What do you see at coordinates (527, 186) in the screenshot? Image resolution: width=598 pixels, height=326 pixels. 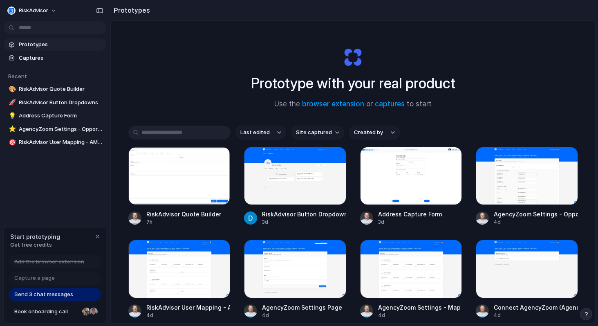 I see `a: AgencyZoom Settings - Opportunities MappingAgencyZoom Settings - Opportunities Mapping4d` at bounding box center [527, 186].